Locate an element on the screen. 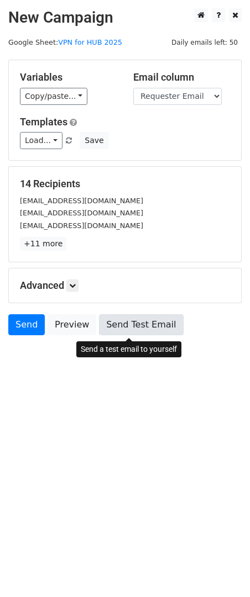 This screenshot has width=250, height=597. div: วิดเจ็ตการแชท is located at coordinates (222, 570).